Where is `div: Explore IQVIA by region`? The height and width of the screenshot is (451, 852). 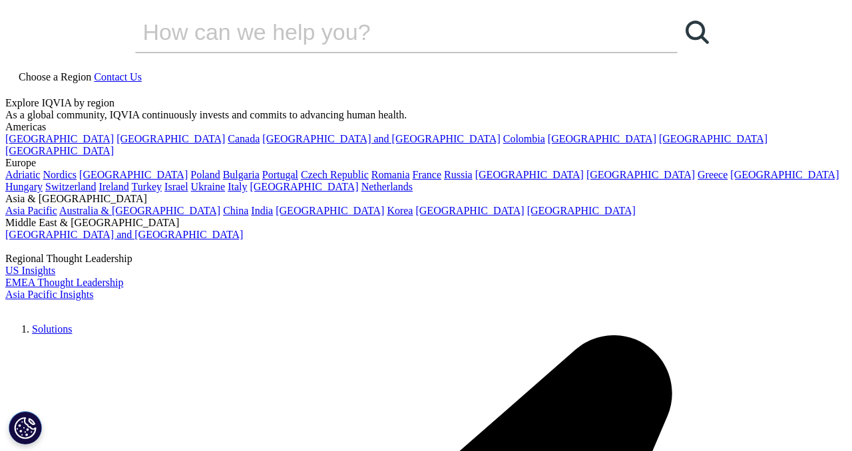 div: Explore IQVIA by region is located at coordinates (426, 103).